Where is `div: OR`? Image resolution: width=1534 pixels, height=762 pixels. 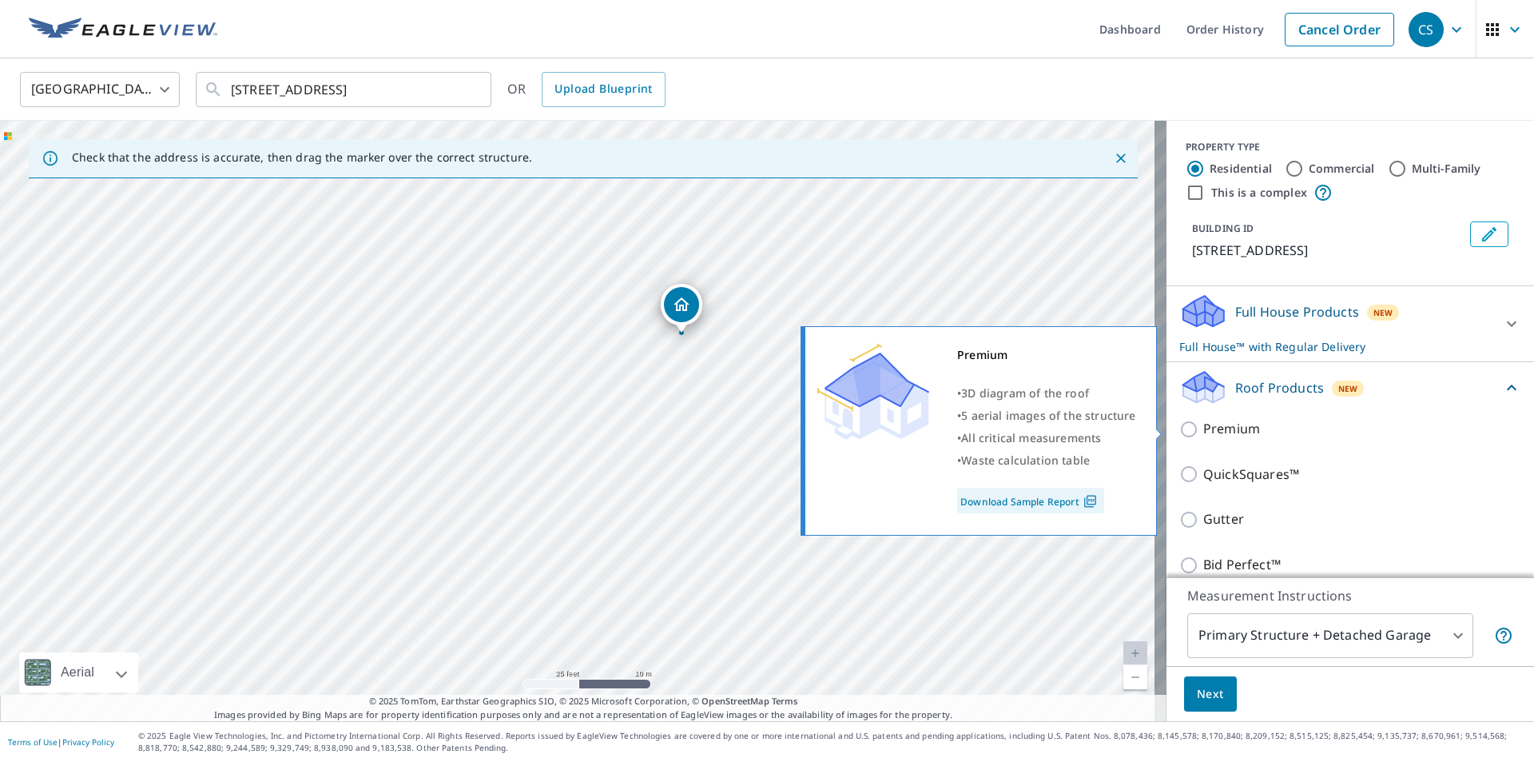
div: OR is located at coordinates (587, 90).